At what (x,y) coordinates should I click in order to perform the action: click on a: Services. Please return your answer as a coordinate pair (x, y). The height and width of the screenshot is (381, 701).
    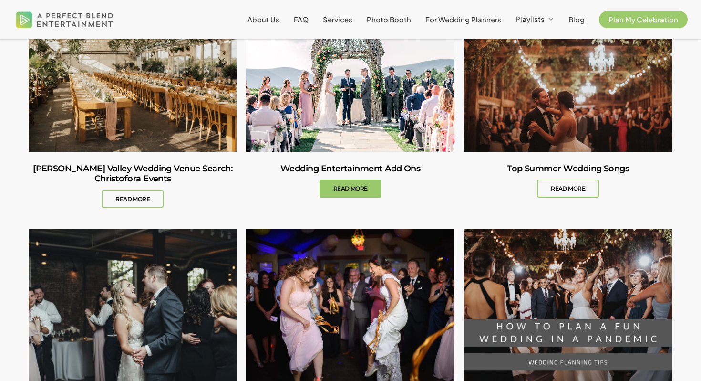
    Looking at the image, I should click on (338, 20).